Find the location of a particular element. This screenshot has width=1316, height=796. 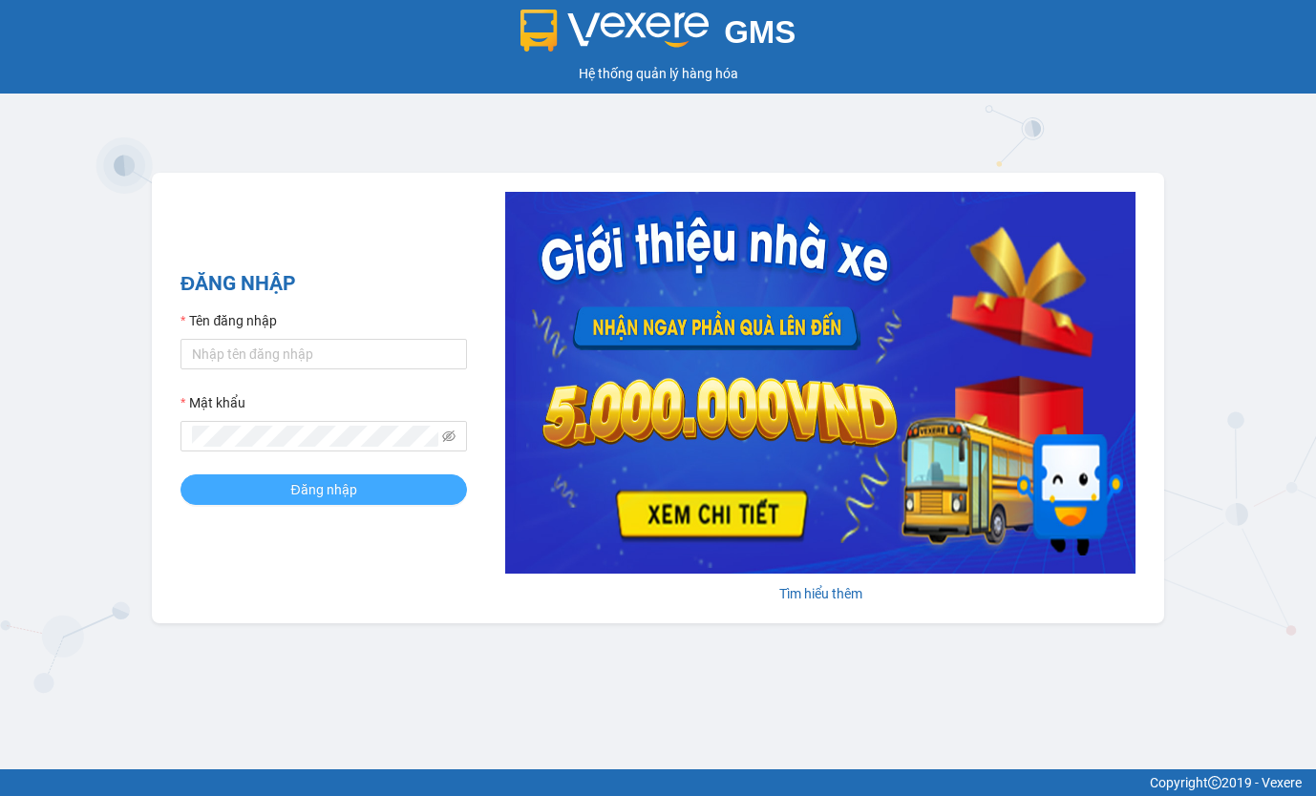

span: eye-invisible is located at coordinates (449, 436).